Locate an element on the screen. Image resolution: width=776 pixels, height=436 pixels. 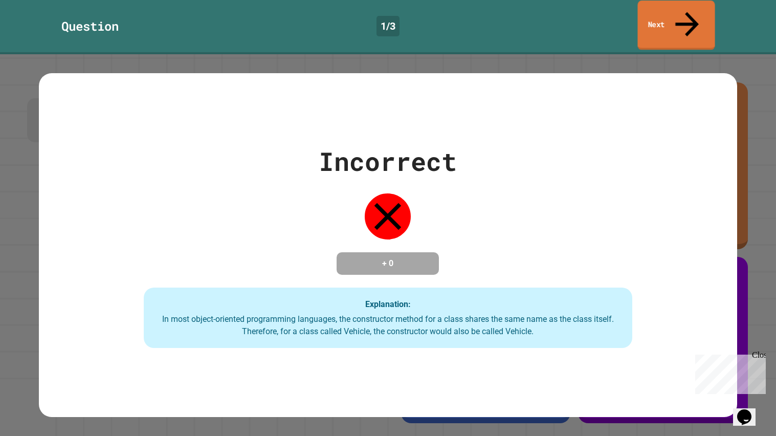
a: Next is located at coordinates (676, 25).